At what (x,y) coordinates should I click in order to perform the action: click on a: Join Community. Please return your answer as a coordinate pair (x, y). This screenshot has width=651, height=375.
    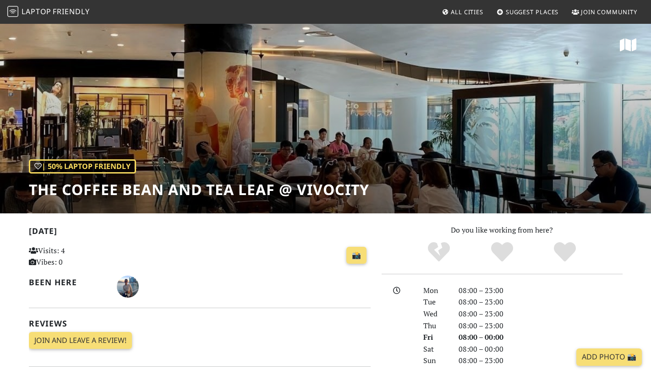
    Looking at the image, I should click on (605, 12).